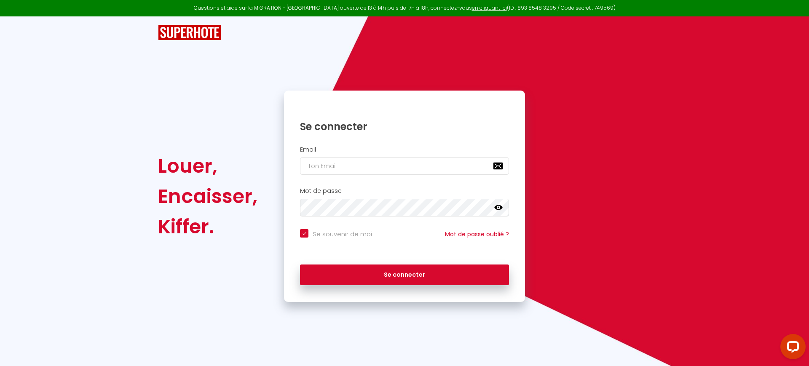  Describe the element at coordinates (208, 196) in the screenshot. I see `div: Encaisser,` at that location.